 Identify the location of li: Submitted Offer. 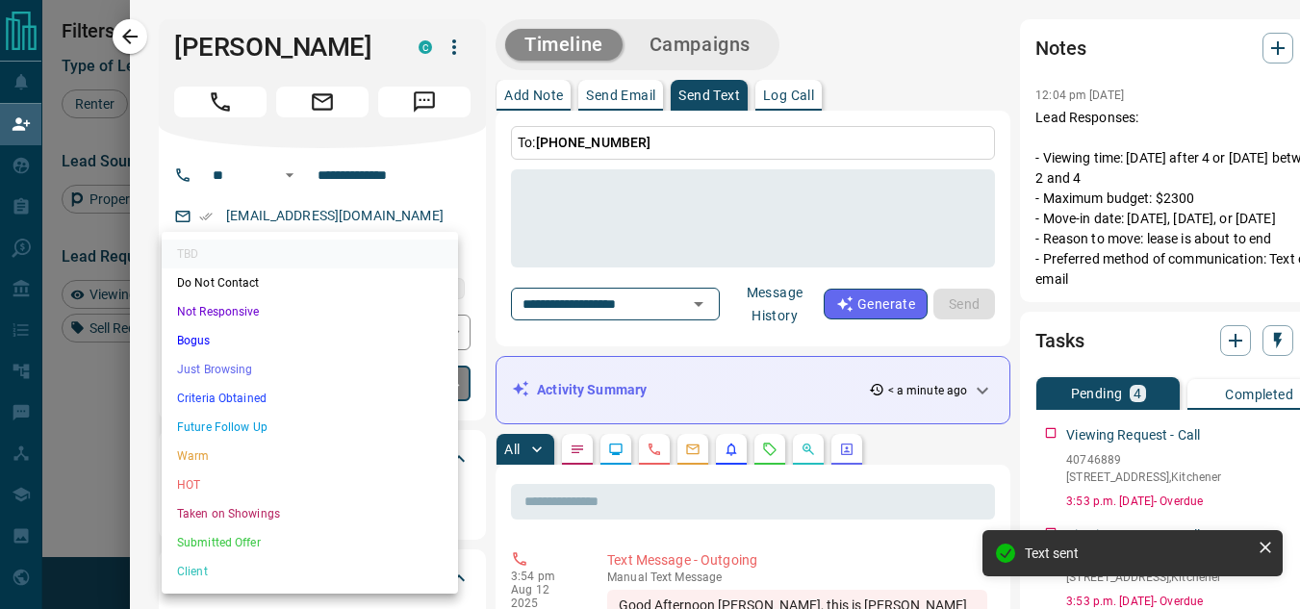
(310, 543).